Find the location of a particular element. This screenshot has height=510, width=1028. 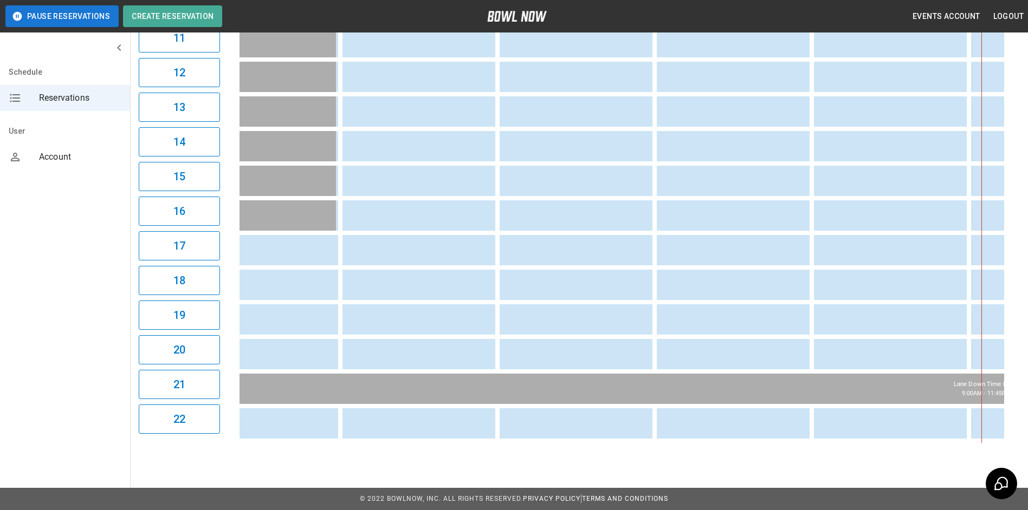

span: Reservations is located at coordinates (80, 98).